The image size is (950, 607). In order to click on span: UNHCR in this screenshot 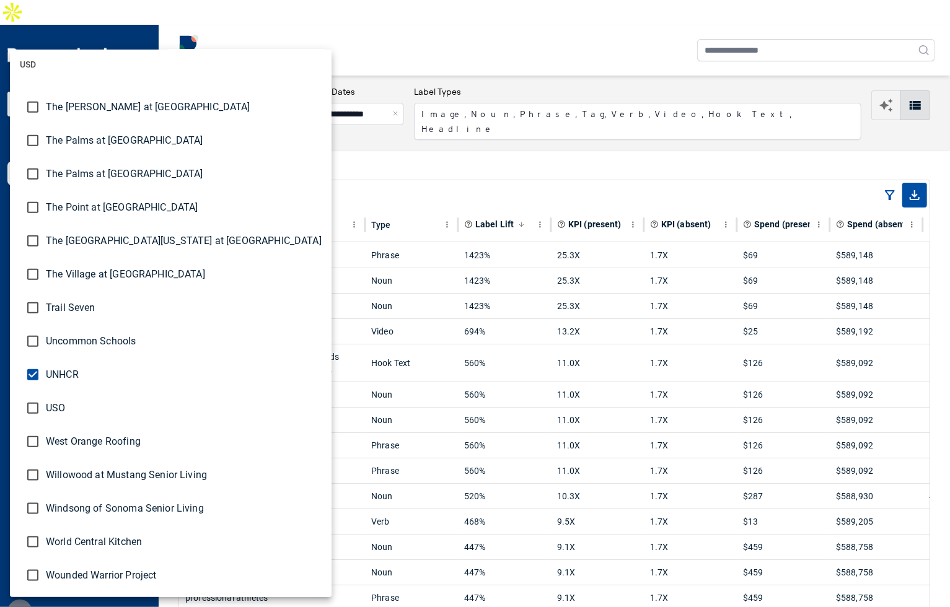, I will do `click(183, 375)`.